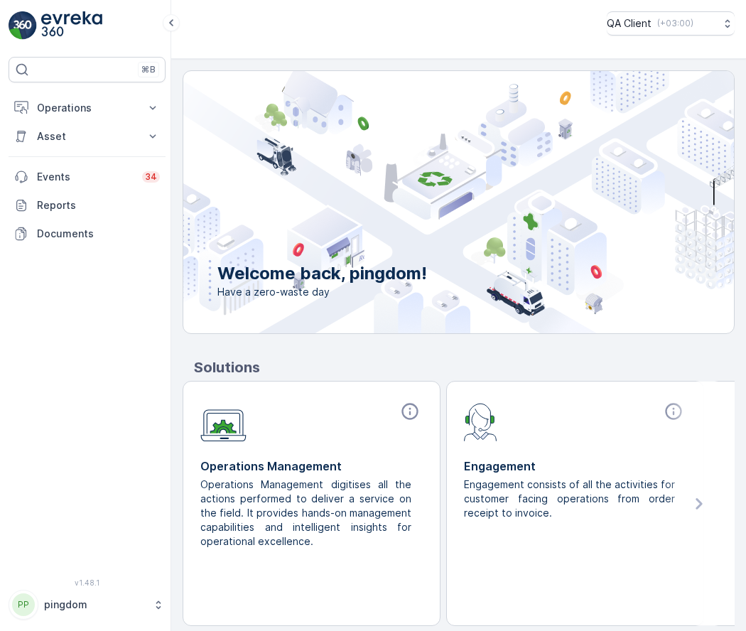 The image size is (746, 631). What do you see at coordinates (629, 23) in the screenshot?
I see `p: QA Client` at bounding box center [629, 23].